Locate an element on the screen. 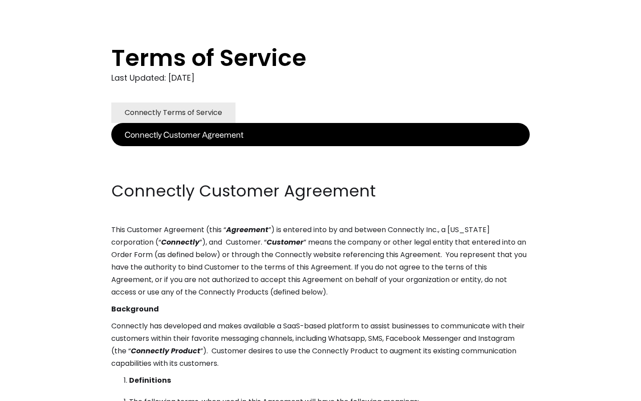  div: Connectly Customer Agreement is located at coordinates (184, 134).